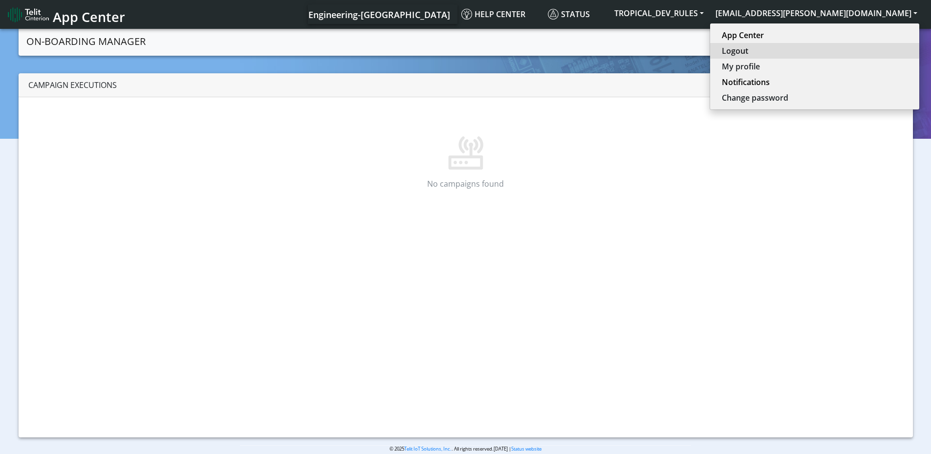  Describe the element at coordinates (814, 66) in the screenshot. I see `button: My profile` at that location.